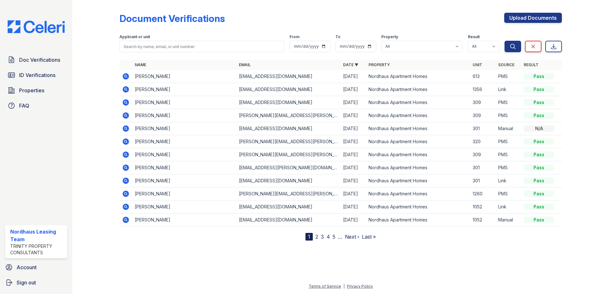  Describe the element at coordinates (36, 283) in the screenshot. I see `button: Sign out` at that location.